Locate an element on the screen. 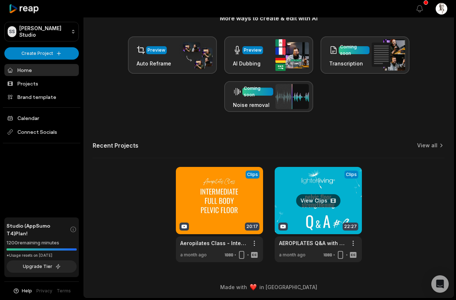 The height and width of the screenshot is (300, 456). img: ai_dubbing.png is located at coordinates (292, 55).